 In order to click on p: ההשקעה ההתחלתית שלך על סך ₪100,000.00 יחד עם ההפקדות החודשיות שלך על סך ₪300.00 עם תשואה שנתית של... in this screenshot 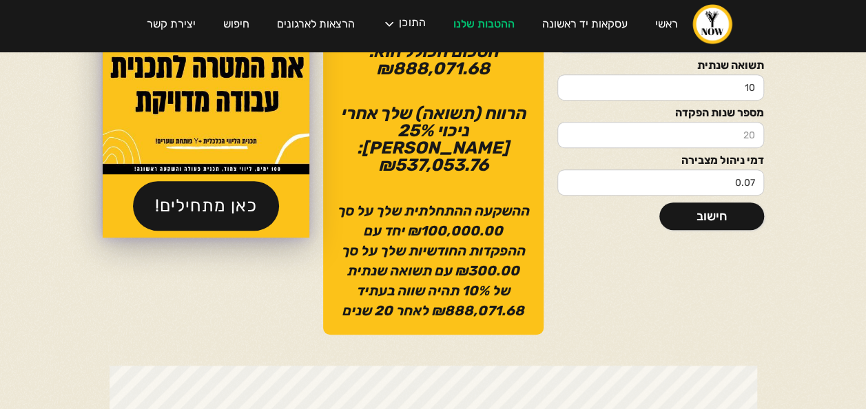, I will do `click(433, 261)`.